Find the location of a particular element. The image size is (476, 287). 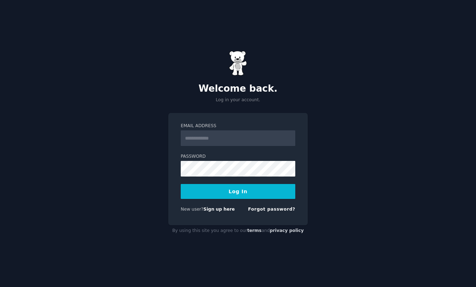

span: New user? is located at coordinates (192, 210).